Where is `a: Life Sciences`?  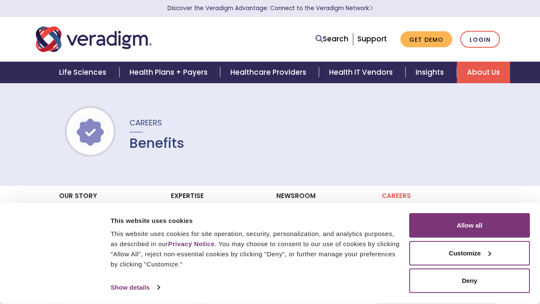 a: Life Sciences is located at coordinates (84, 72).